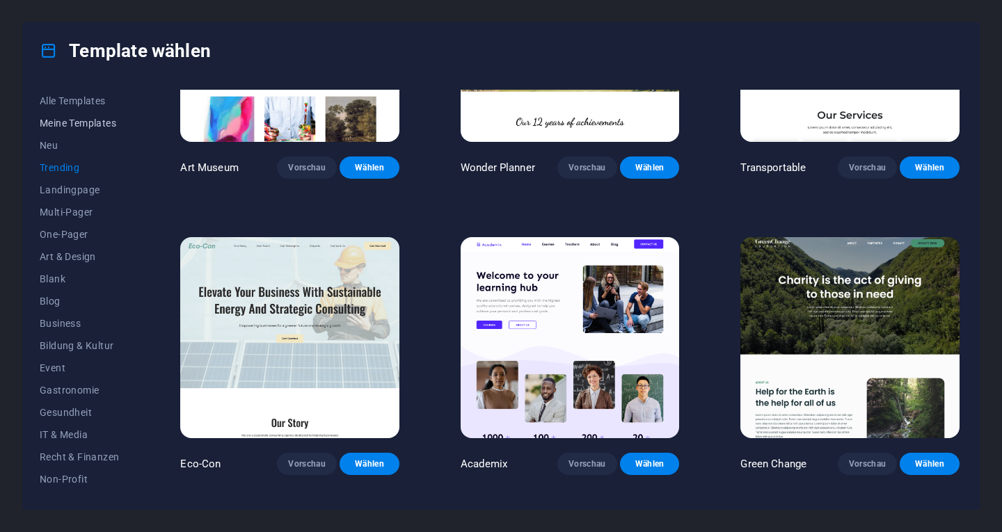 This screenshot has width=1002, height=532. What do you see at coordinates (79, 257) in the screenshot?
I see `button: Art & Design` at bounding box center [79, 257].